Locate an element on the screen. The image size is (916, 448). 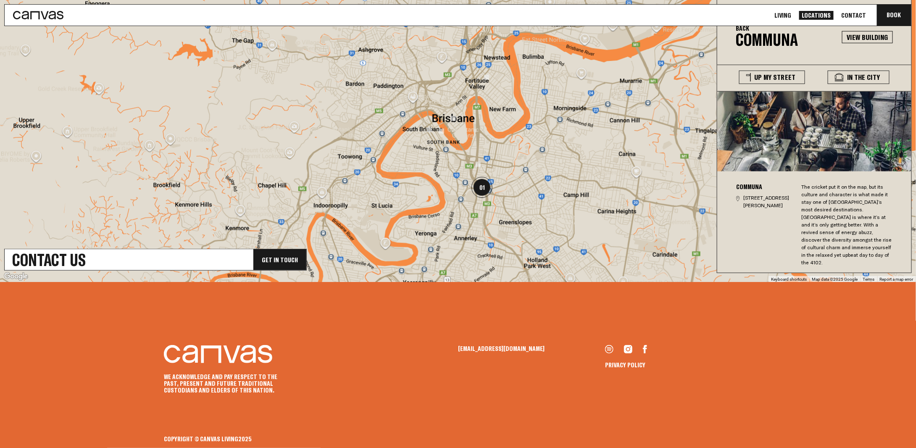
div: The cricket put it on the map, but its culture and character is what made it stay one of [GEOGRAP... is located at coordinates (848, 225).